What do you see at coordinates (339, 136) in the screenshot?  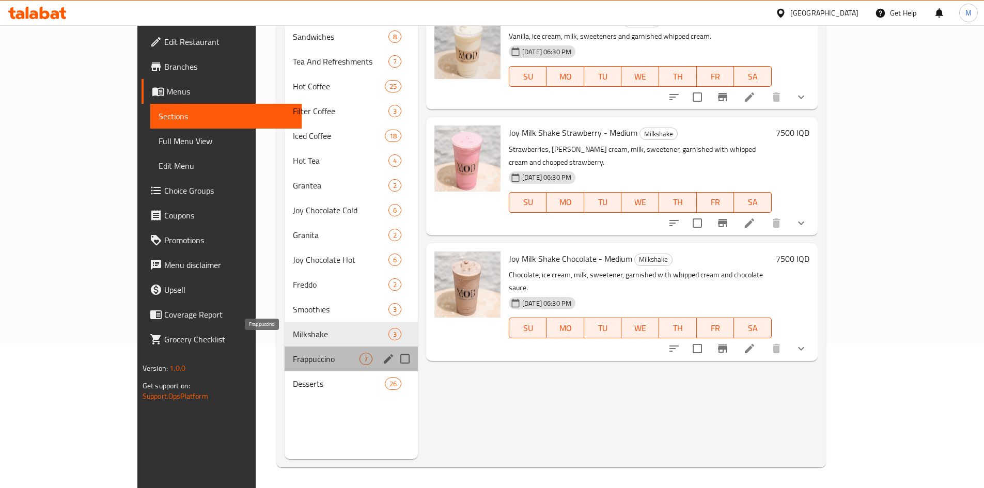 I see `span: Iced Coffee` at bounding box center [339, 136].